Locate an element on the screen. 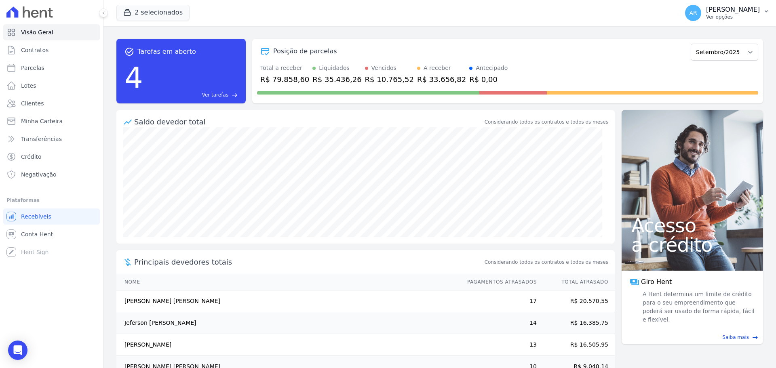  a: Recebíveis is located at coordinates (51, 217).